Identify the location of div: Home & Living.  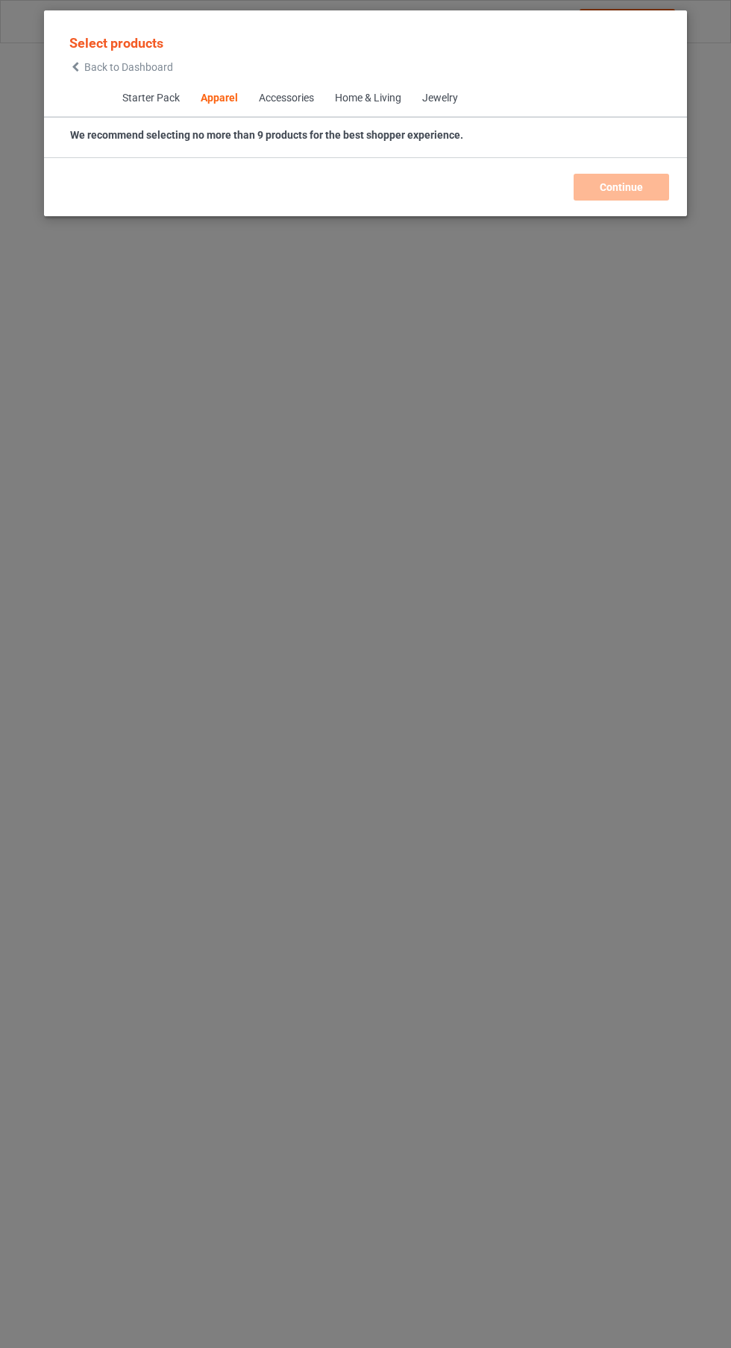
(367, 98).